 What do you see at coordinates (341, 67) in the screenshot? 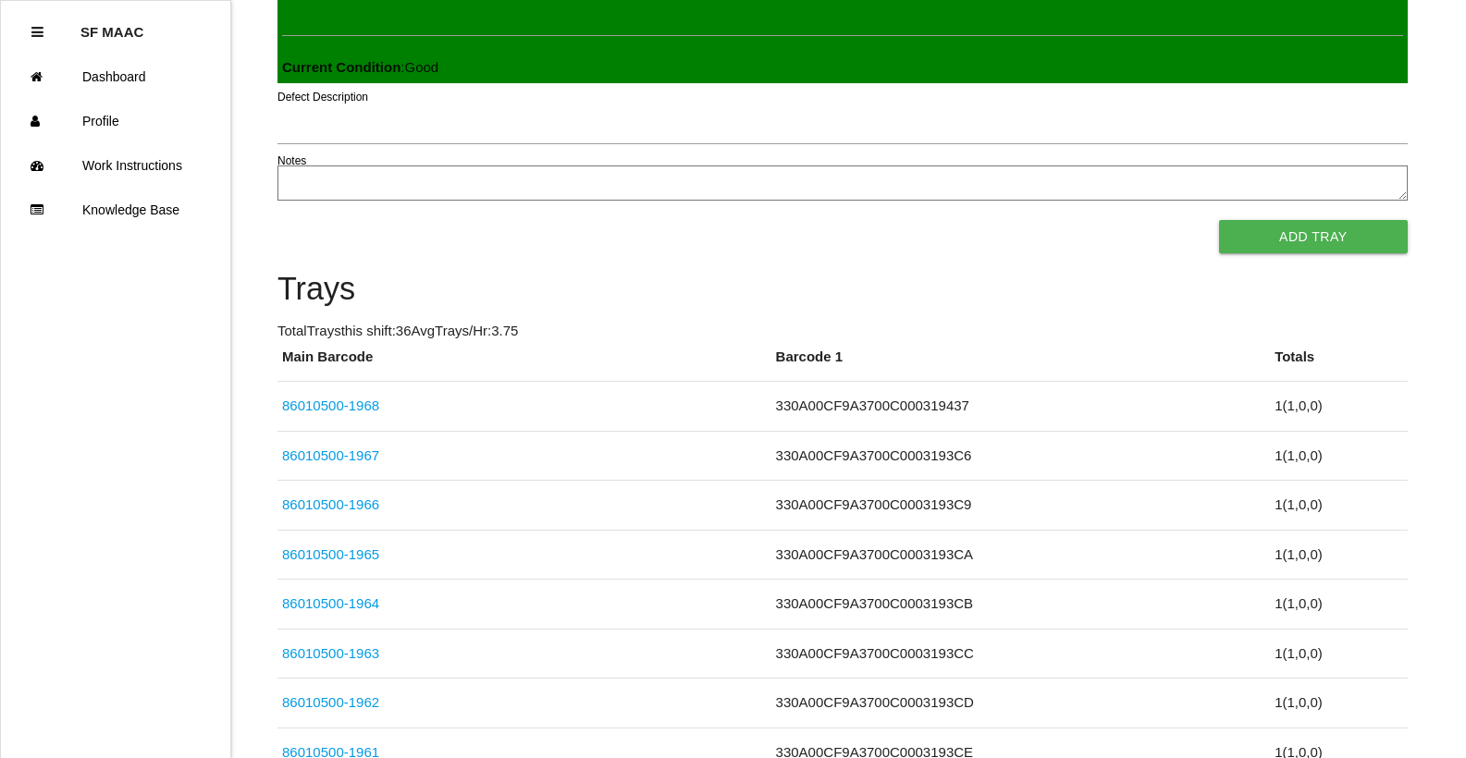
I see `b: Current Condition` at bounding box center [341, 67].